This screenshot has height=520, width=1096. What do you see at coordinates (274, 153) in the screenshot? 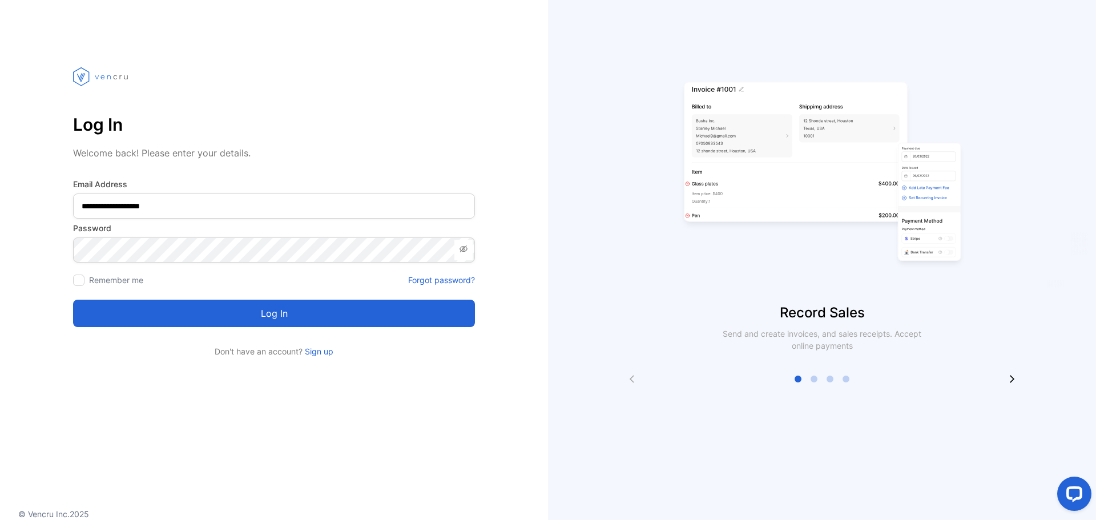
I see `p: Welcome back! Please enter your details.` at bounding box center [274, 153].